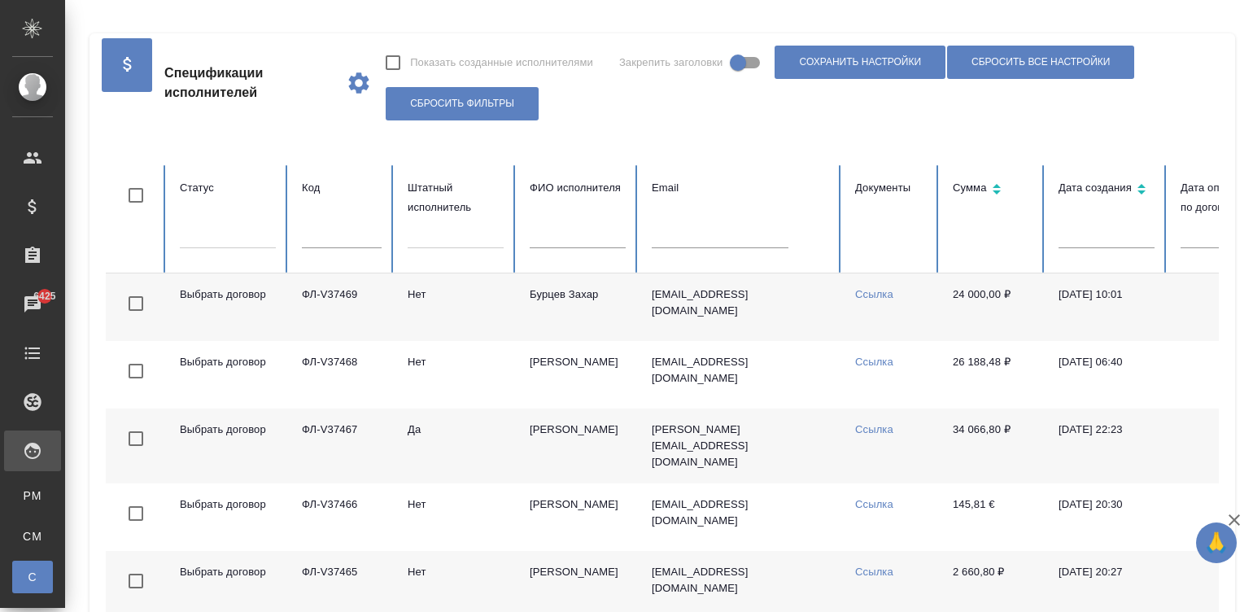  What do you see at coordinates (33, 536) in the screenshot?
I see `span: CM` at bounding box center [33, 536].